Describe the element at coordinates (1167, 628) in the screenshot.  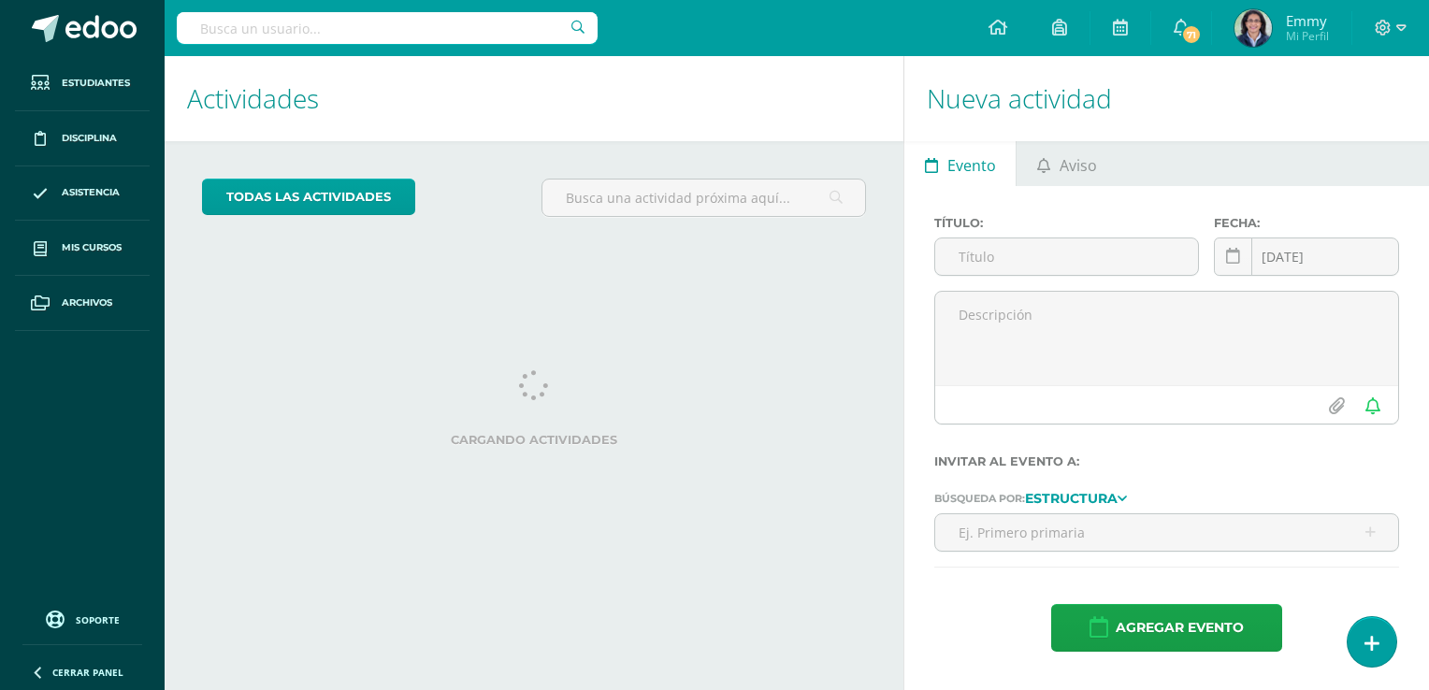
I see `button: Agregar evento` at that location.